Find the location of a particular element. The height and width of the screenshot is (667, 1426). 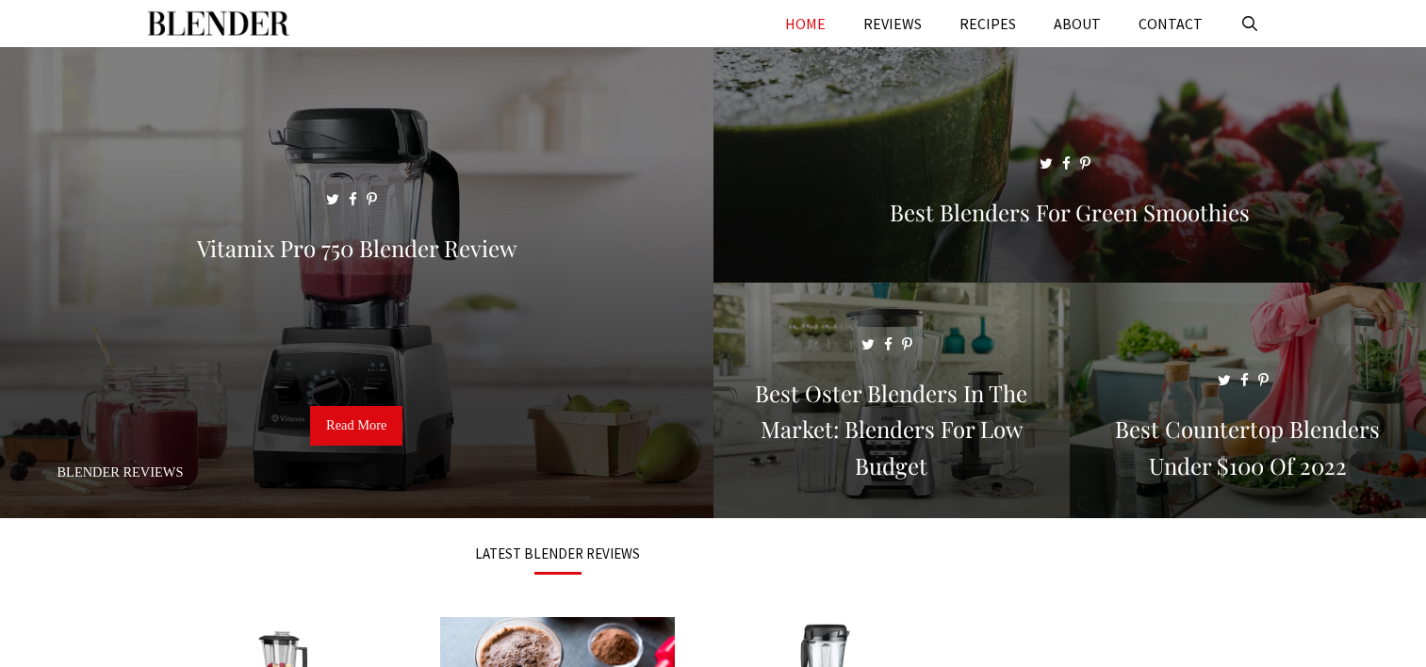

a: Best Countertop Blenders Under $100 of 2022 is located at coordinates (1248, 505).